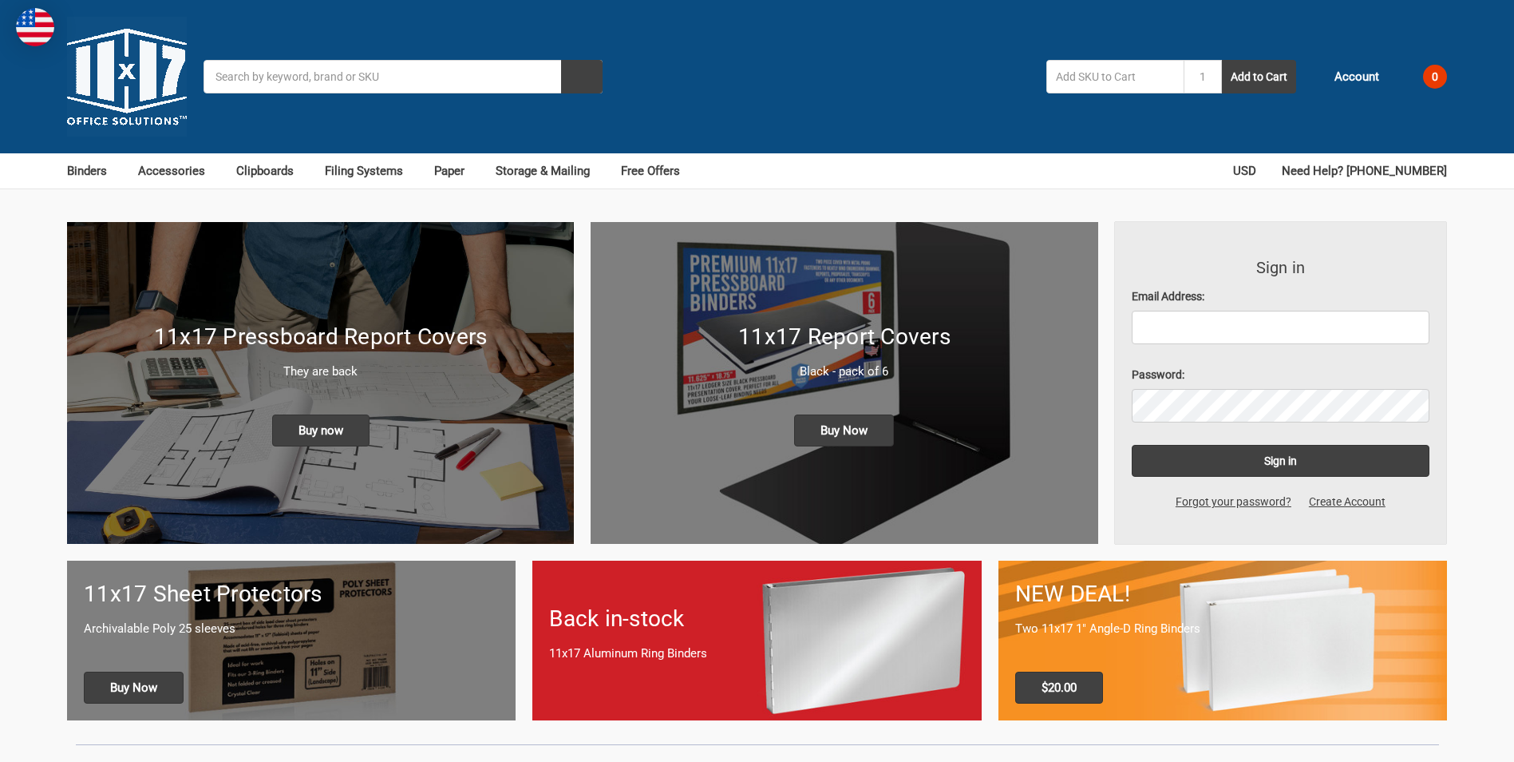 The height and width of the screenshot is (762, 1514). Describe the element at coordinates (291, 594) in the screenshot. I see `h1: 11x17 Sheet Protectors` at that location.